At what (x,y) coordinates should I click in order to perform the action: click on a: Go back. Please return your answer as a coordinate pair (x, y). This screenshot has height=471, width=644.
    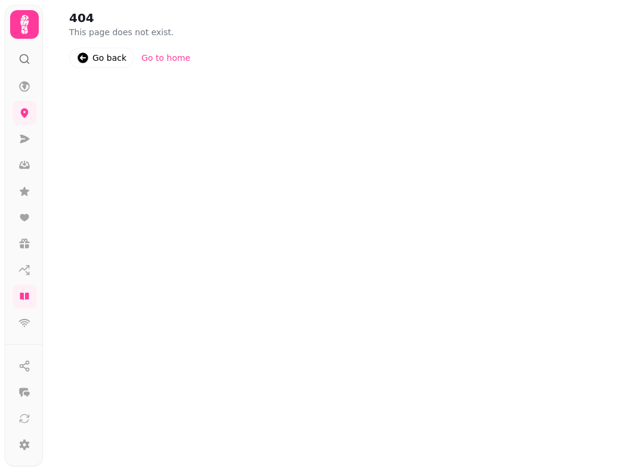
    Looking at the image, I should click on (101, 58).